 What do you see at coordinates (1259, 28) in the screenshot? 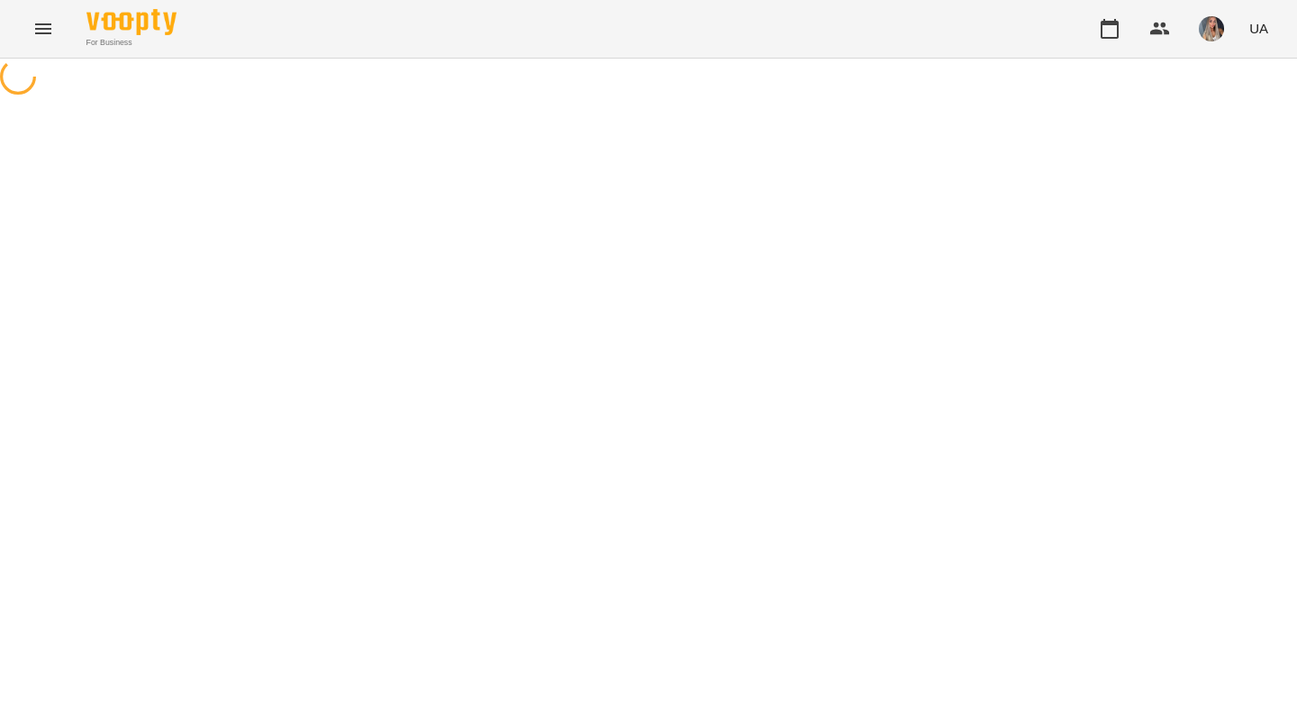
I see `button: UA` at bounding box center [1259, 28].